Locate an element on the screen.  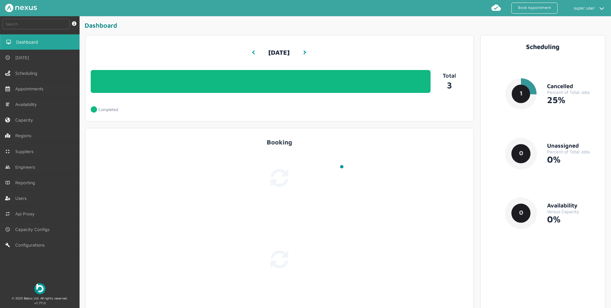
img: Beboc Logo is located at coordinates (40, 289).